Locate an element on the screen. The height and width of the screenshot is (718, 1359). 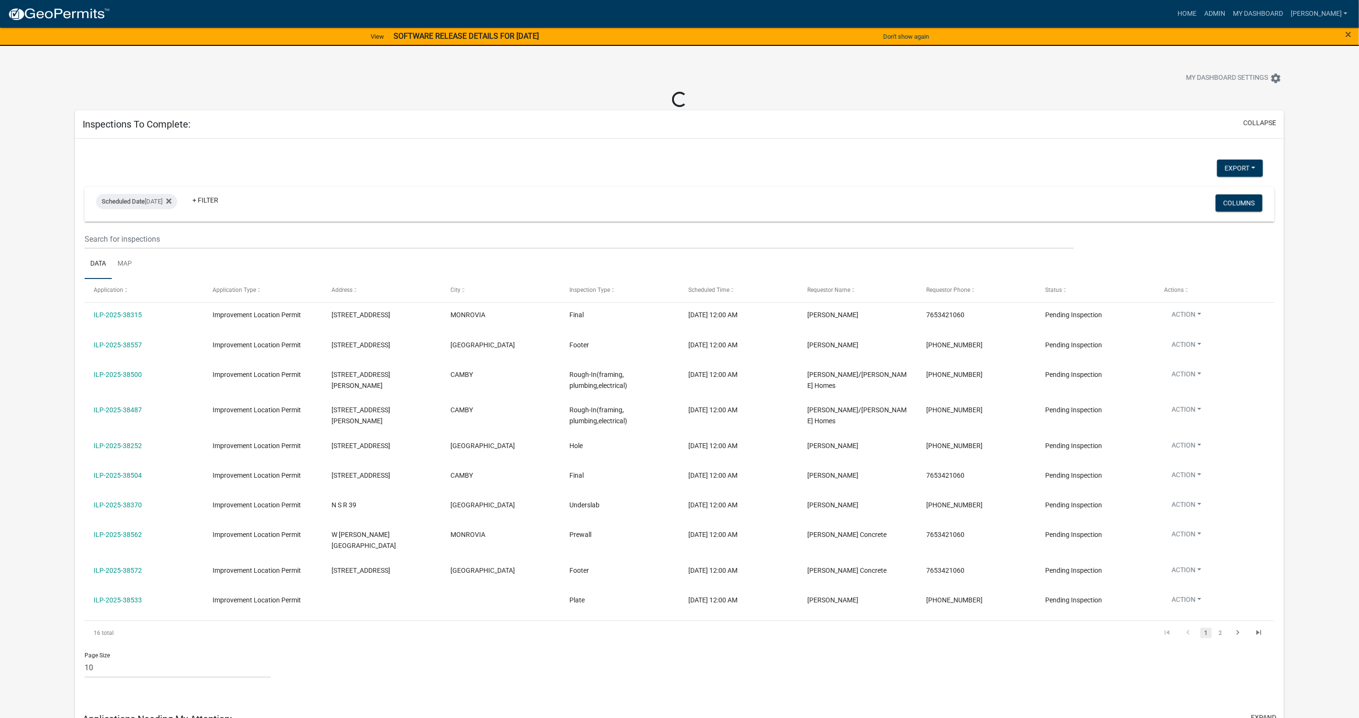
a: Data is located at coordinates (98, 264).